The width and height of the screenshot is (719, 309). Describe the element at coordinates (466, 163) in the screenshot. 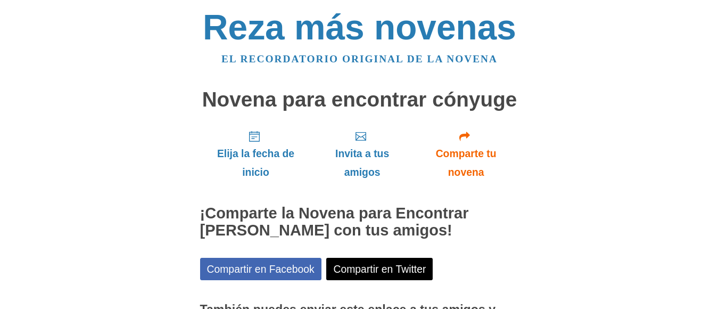

I see `font: Comparte tu novena` at that location.